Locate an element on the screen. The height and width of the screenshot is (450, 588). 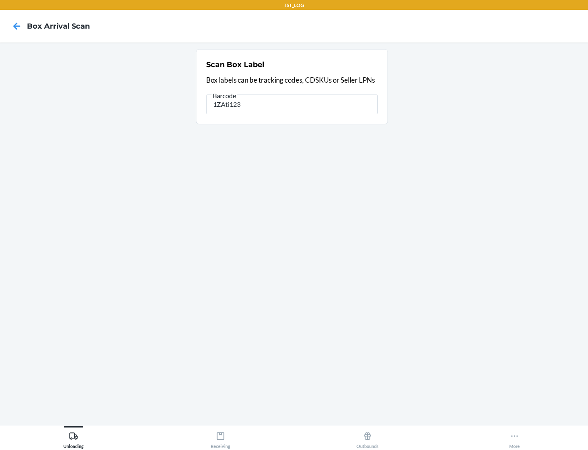
p: TST_LOG is located at coordinates (294, 5).